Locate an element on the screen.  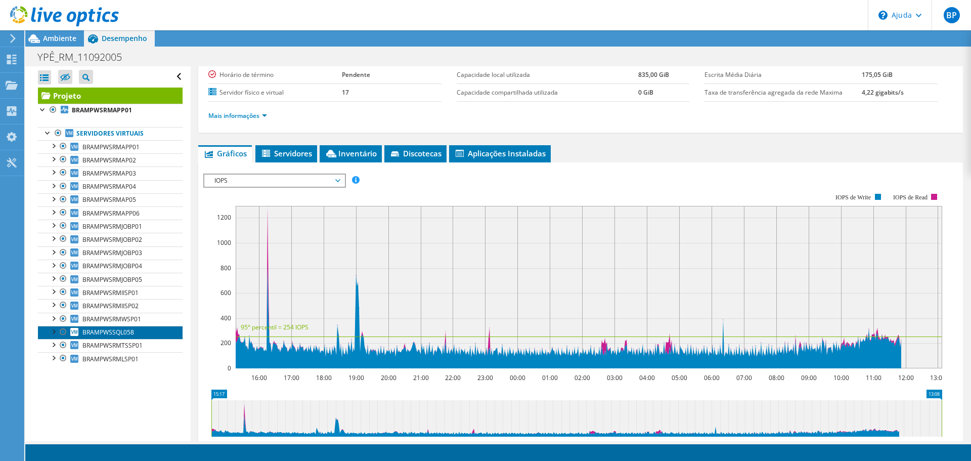
svg: \n is located at coordinates (883, 15).